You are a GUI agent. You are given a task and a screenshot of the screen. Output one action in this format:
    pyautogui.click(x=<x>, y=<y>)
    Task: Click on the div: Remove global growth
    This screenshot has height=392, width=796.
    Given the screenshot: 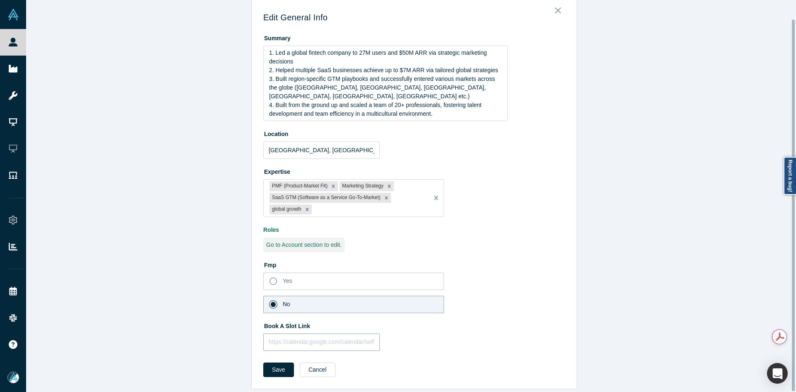 What is the action you would take?
    pyautogui.click(x=307, y=209)
    